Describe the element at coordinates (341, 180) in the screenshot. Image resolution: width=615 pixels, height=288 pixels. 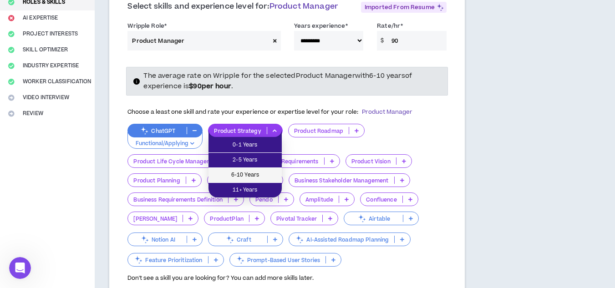
I see `p: Business Stakeholder Management` at that location.